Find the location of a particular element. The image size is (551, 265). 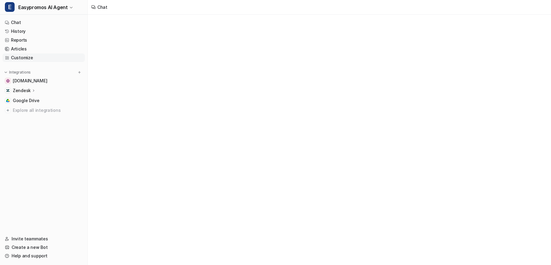

span: Easypromos AI Agent is located at coordinates (43, 7).